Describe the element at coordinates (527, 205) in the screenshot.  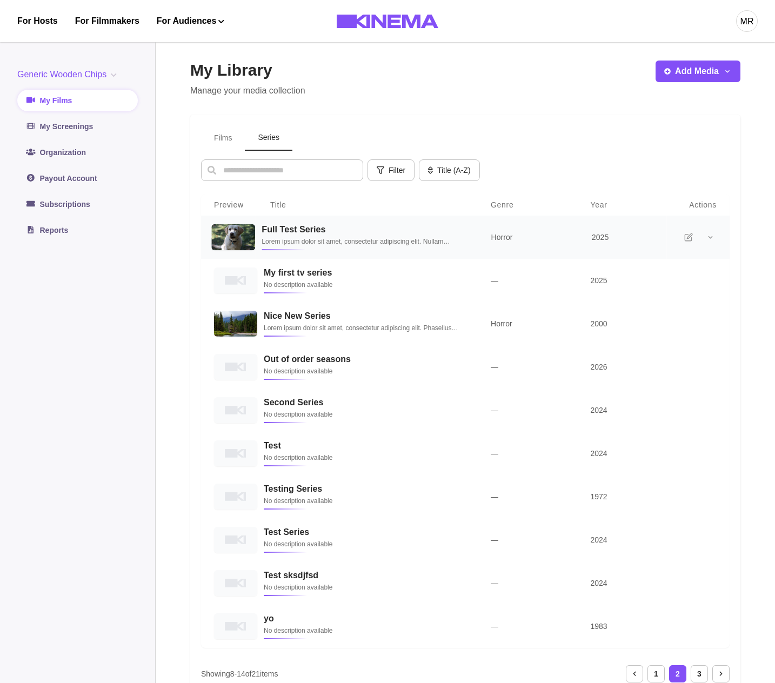
I see `th: Genre` at that location.